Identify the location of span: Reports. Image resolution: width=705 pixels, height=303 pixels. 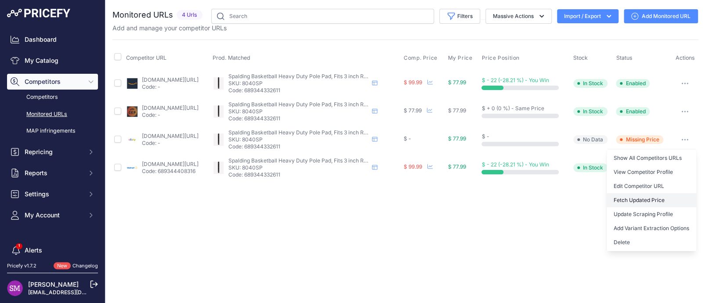
(53, 173).